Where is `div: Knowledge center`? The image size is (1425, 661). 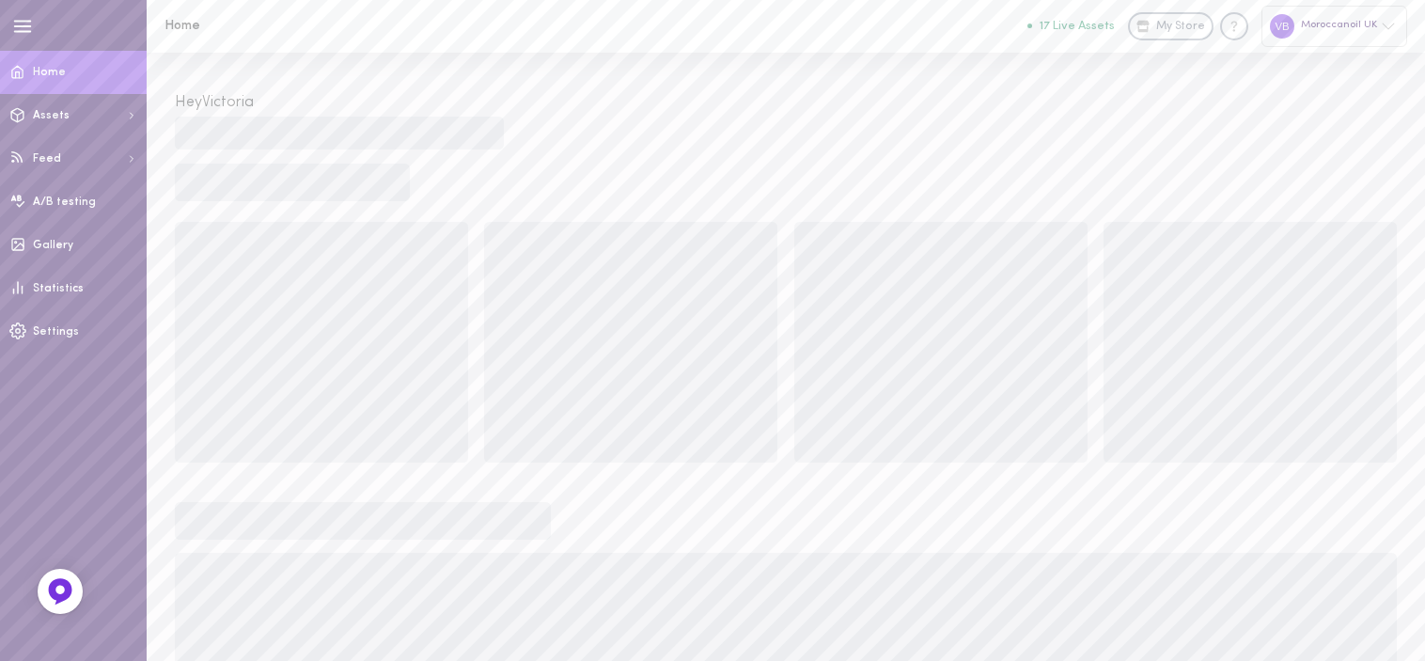
div: Knowledge center is located at coordinates (1234, 26).